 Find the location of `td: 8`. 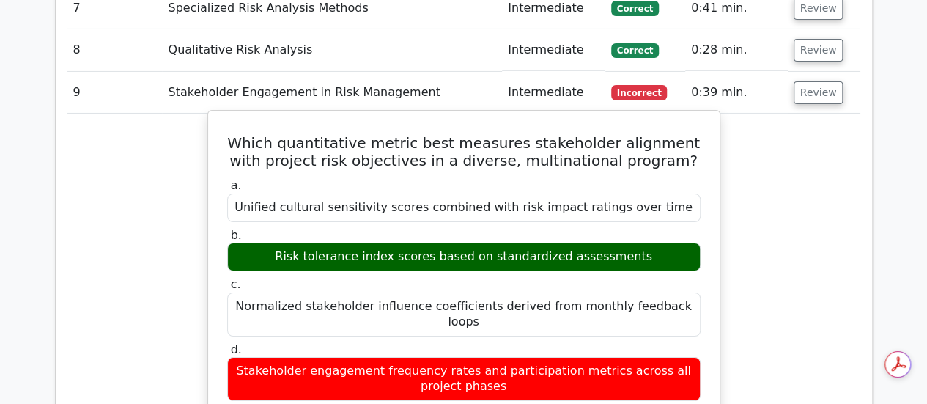

td: 8 is located at coordinates (115, 50).